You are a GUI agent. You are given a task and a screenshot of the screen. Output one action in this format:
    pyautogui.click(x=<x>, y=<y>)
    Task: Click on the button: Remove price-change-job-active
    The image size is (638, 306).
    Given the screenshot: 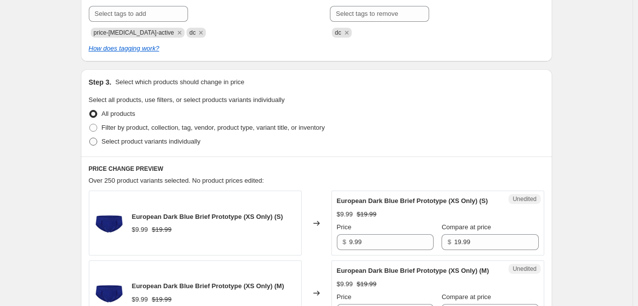 What is the action you would take?
    pyautogui.click(x=179, y=33)
    